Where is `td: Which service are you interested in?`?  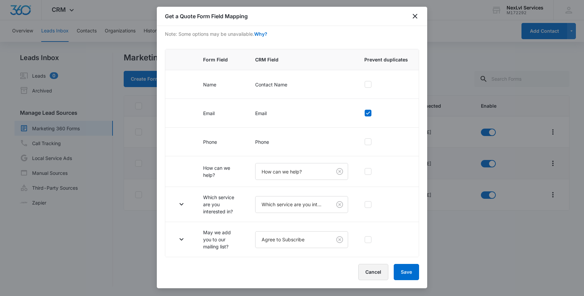
td: Which service are you interested in? is located at coordinates (221, 205).